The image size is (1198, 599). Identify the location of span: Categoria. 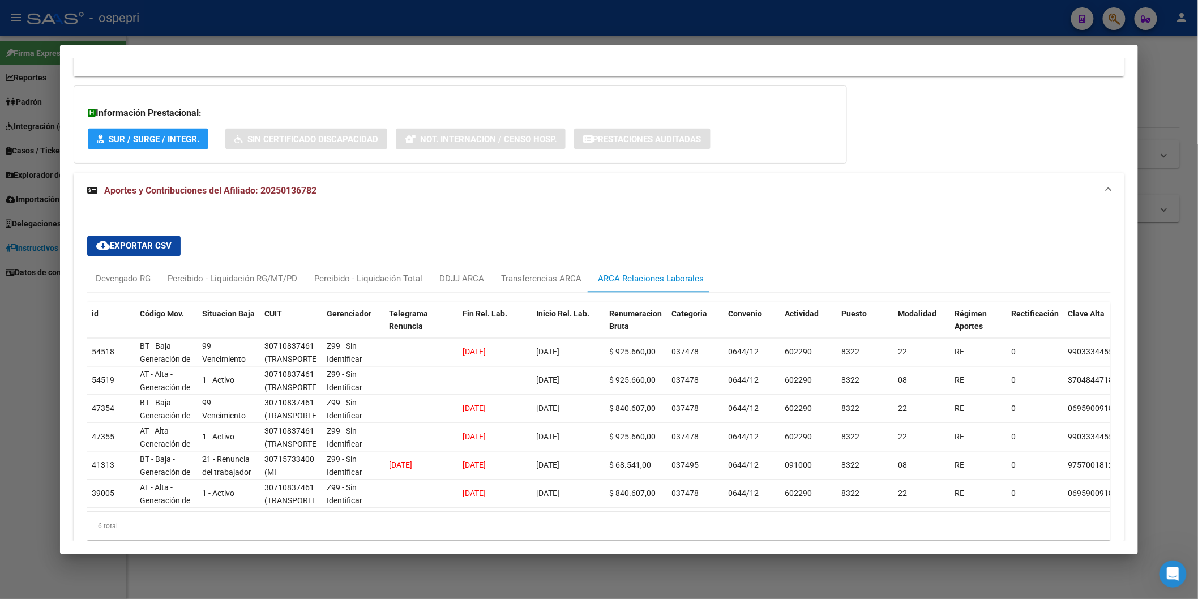
(690, 314).